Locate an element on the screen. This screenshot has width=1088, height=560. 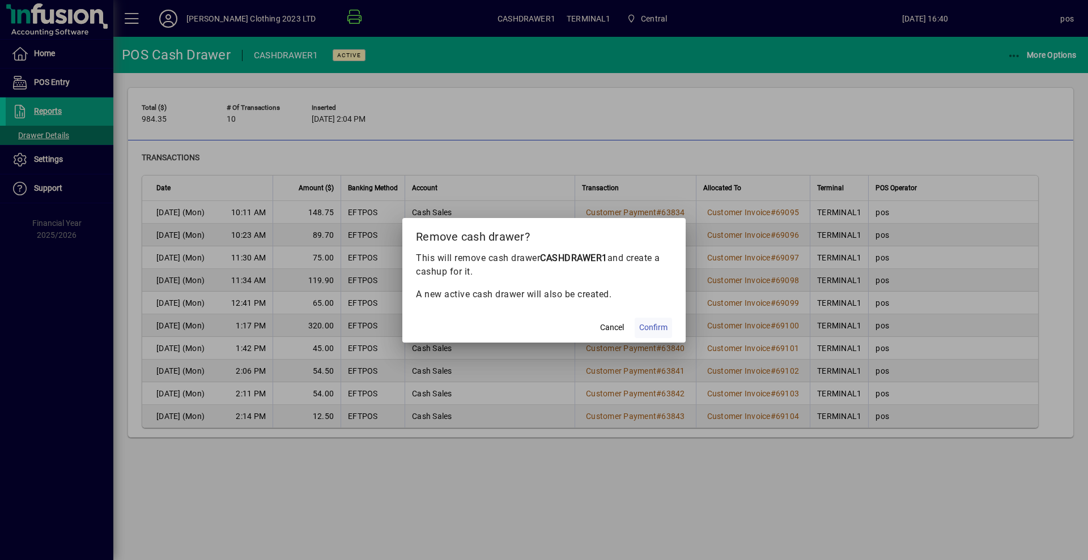
span: Cancel is located at coordinates (612, 328).